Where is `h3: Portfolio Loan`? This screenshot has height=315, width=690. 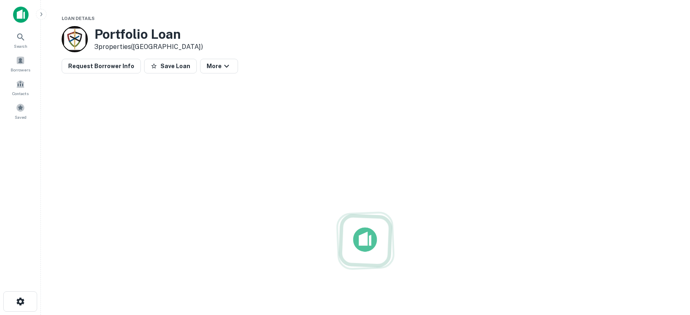 h3: Portfolio Loan is located at coordinates (149, 34).